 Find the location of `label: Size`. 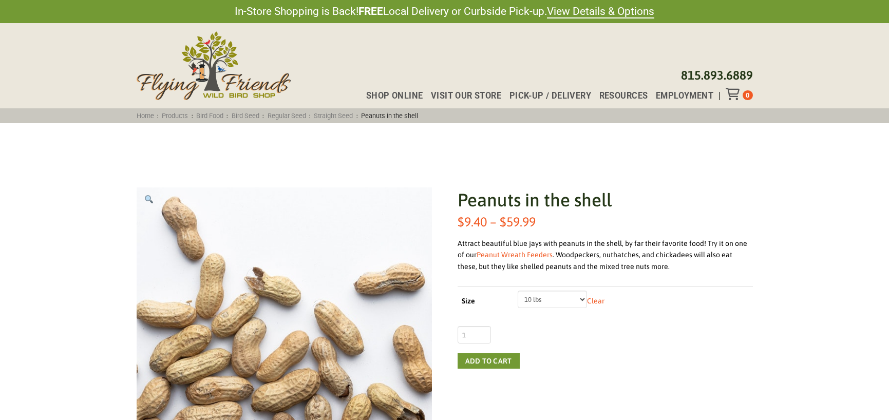

label: Size is located at coordinates (485, 302).